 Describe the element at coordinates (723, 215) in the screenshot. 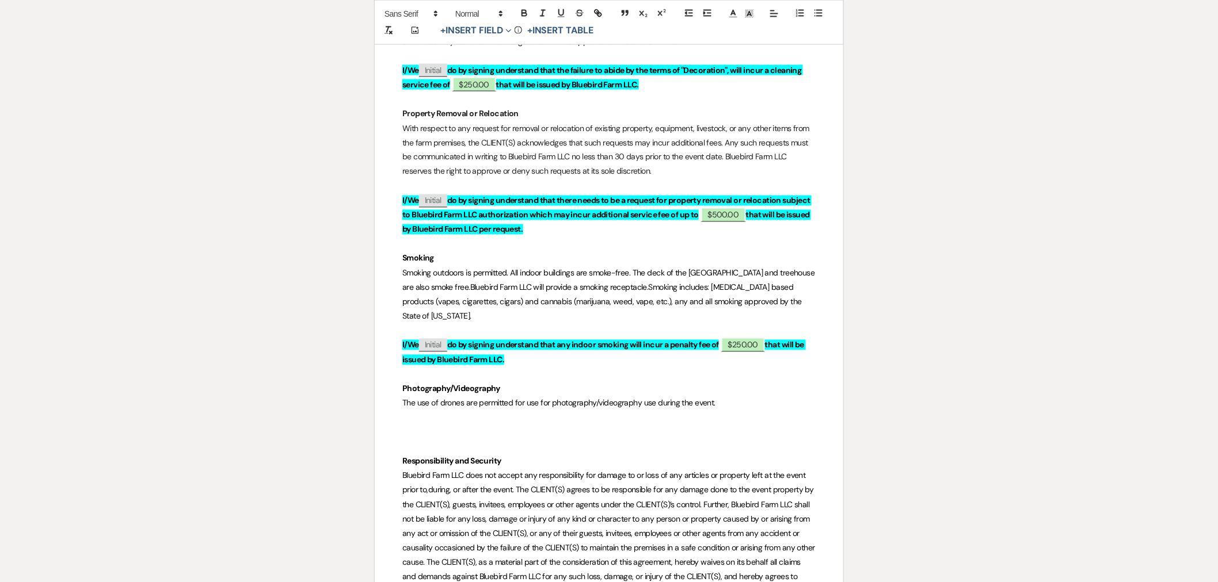

I see `span: $500.00` at that location.